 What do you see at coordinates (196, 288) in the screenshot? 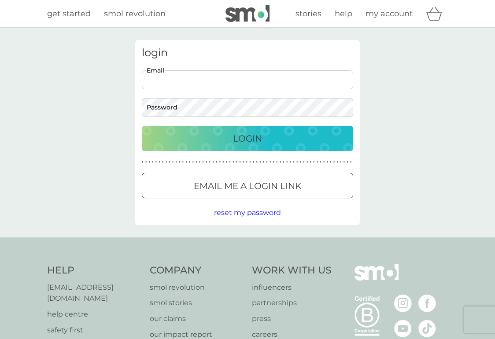
I see `p: smol revolution` at bounding box center [196, 288].